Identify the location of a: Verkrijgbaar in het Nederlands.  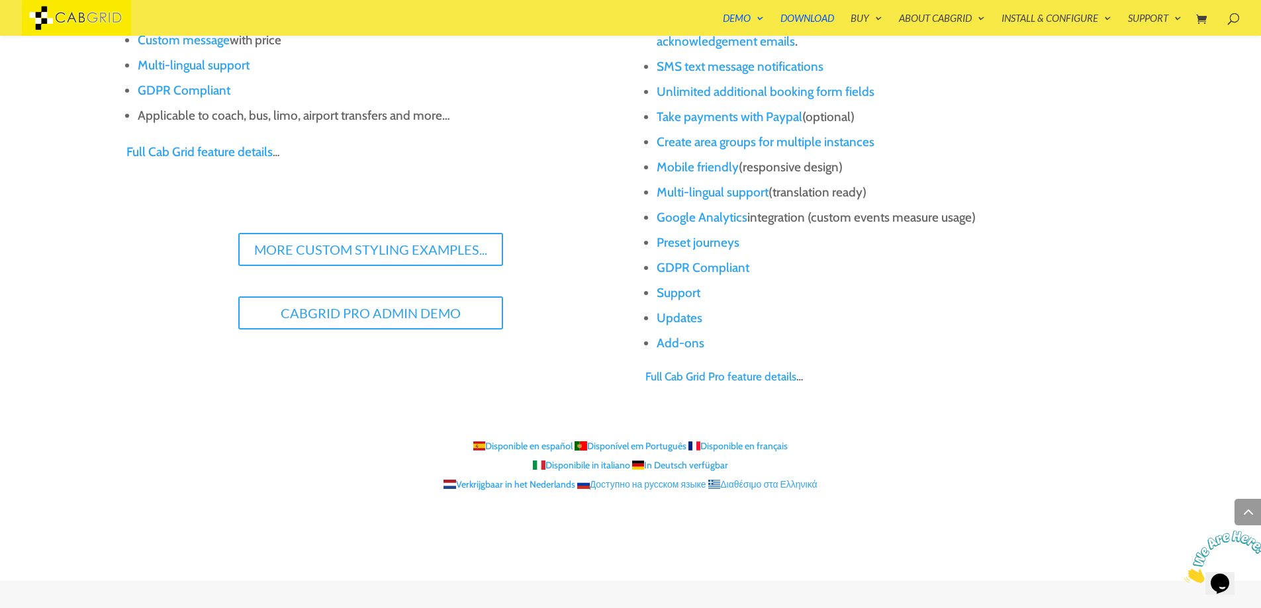
(509, 485).